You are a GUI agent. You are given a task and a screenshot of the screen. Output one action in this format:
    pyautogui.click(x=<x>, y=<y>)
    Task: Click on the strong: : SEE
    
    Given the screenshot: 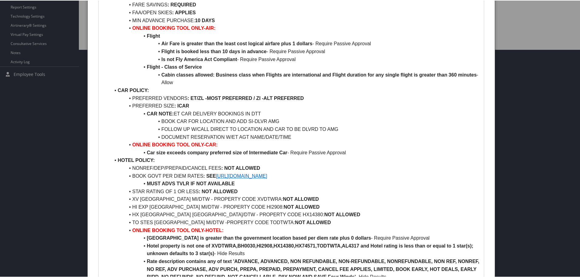 What is the action you would take?
    pyautogui.click(x=210, y=175)
    